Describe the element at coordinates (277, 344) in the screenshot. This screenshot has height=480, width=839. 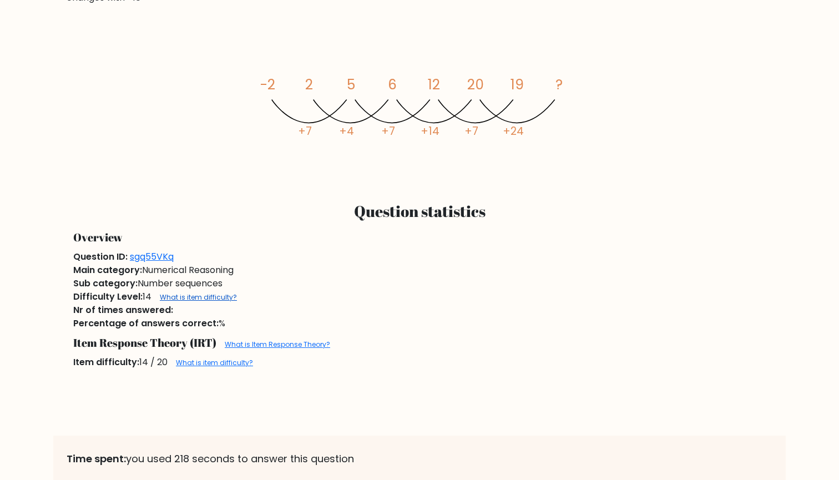
I see `a: What is Item Response Theory?` at that location.